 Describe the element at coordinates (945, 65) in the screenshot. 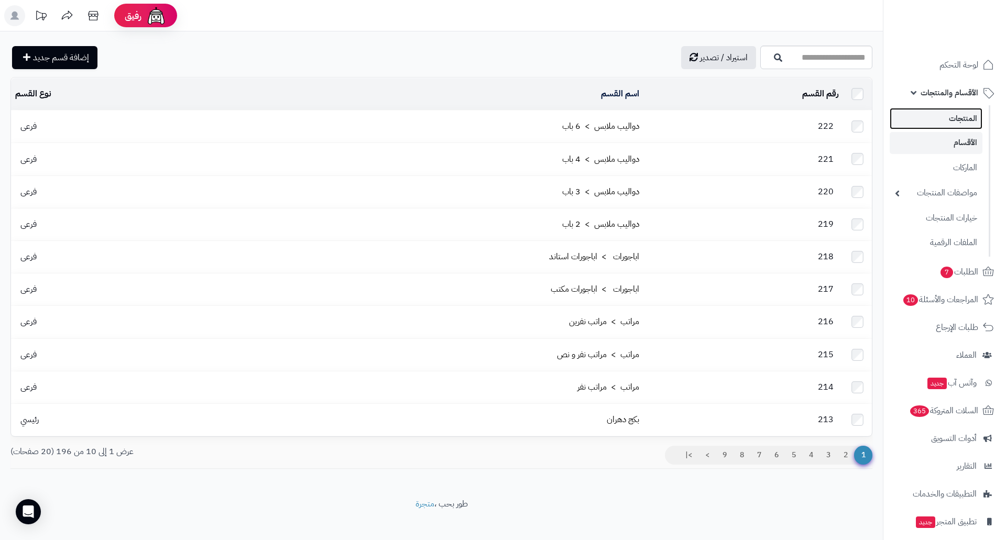

I see `a: لوحة التحكم` at that location.